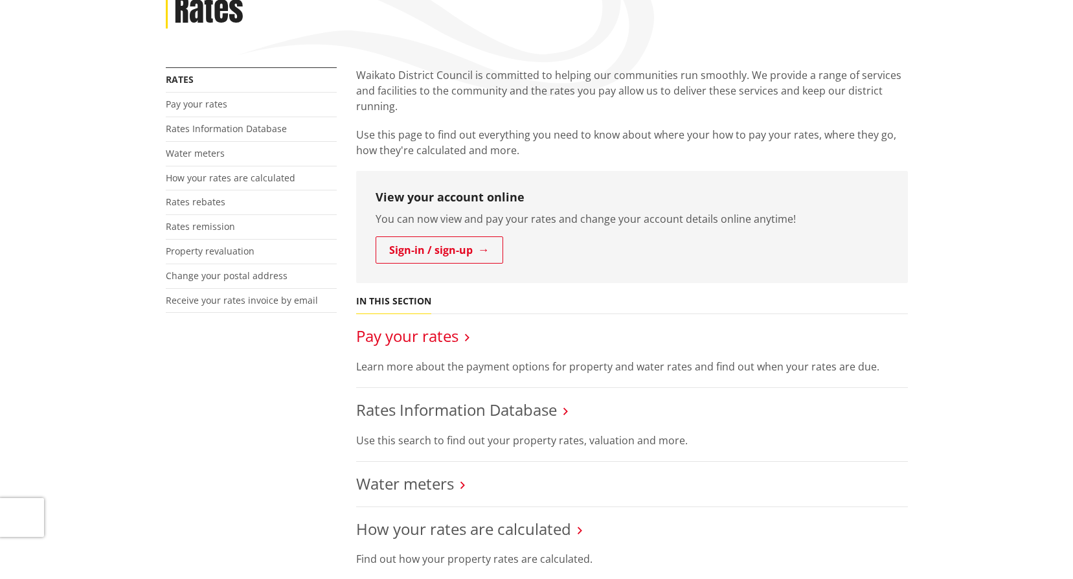 The image size is (1073, 579). What do you see at coordinates (394, 301) in the screenshot?
I see `h5: In this section` at bounding box center [394, 301].